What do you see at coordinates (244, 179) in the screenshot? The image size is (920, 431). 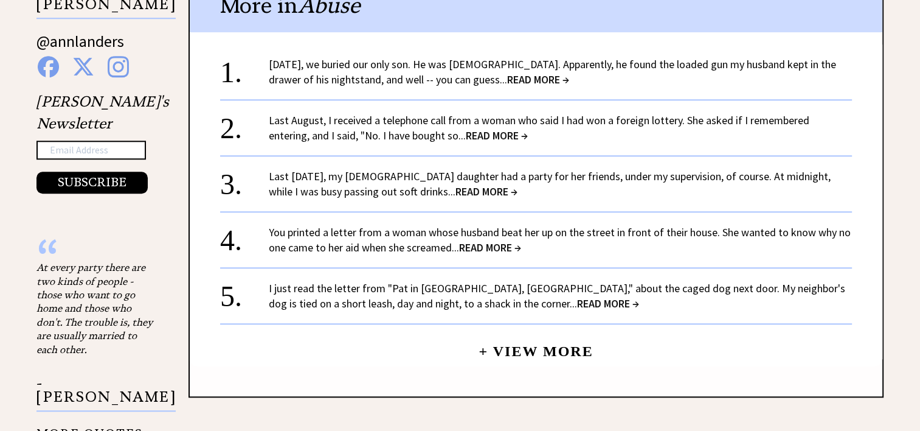 I see `div: 3.` at bounding box center [244, 179].